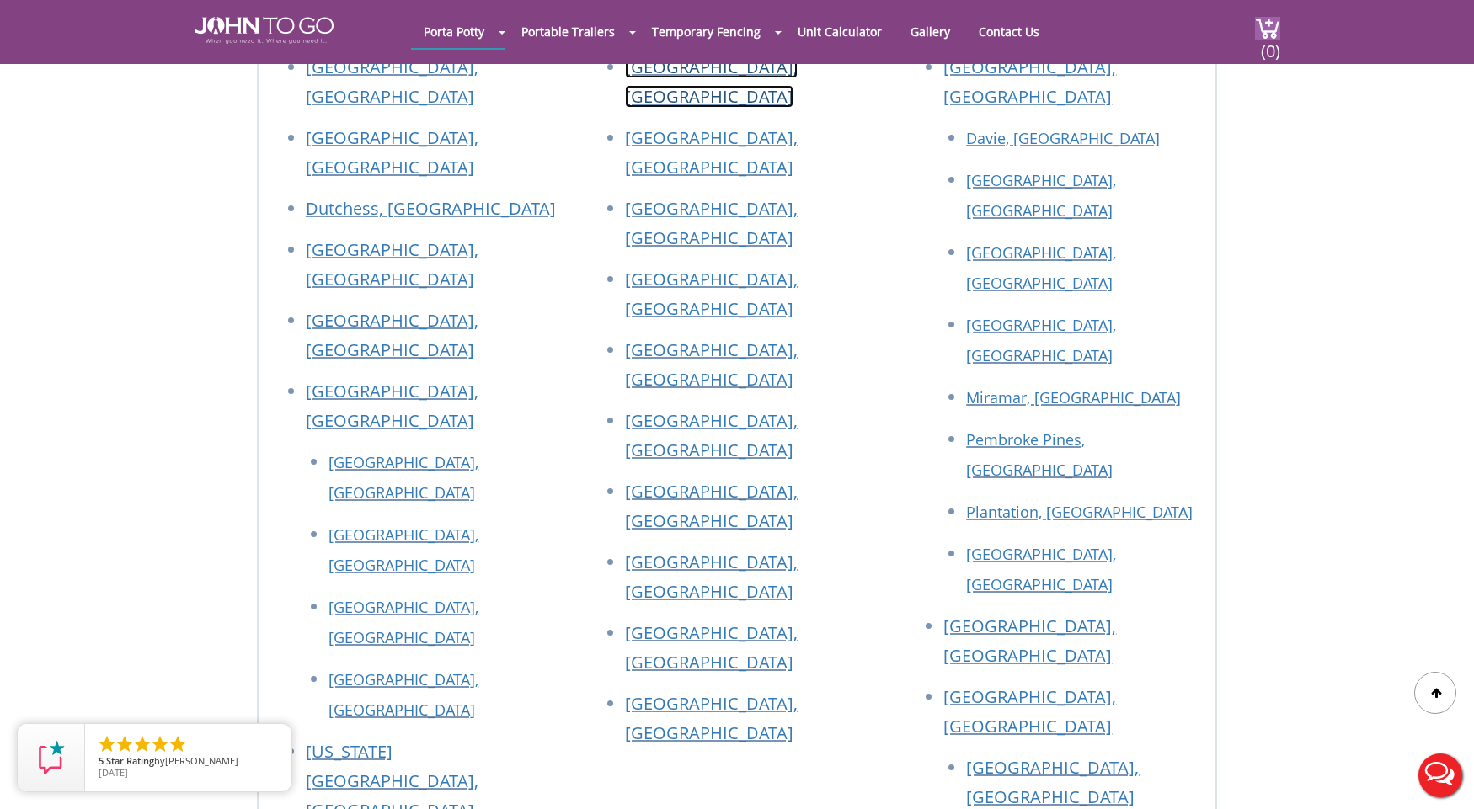 The width and height of the screenshot is (1474, 809). I want to click on span: Star Rating, so click(130, 761).